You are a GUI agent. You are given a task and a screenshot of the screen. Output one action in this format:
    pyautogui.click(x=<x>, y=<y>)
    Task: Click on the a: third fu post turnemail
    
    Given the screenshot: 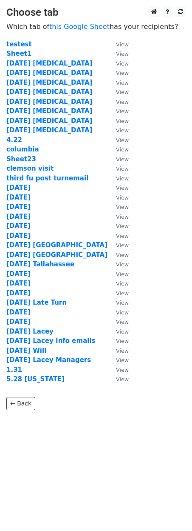 What is the action you would take?
    pyautogui.click(x=47, y=178)
    